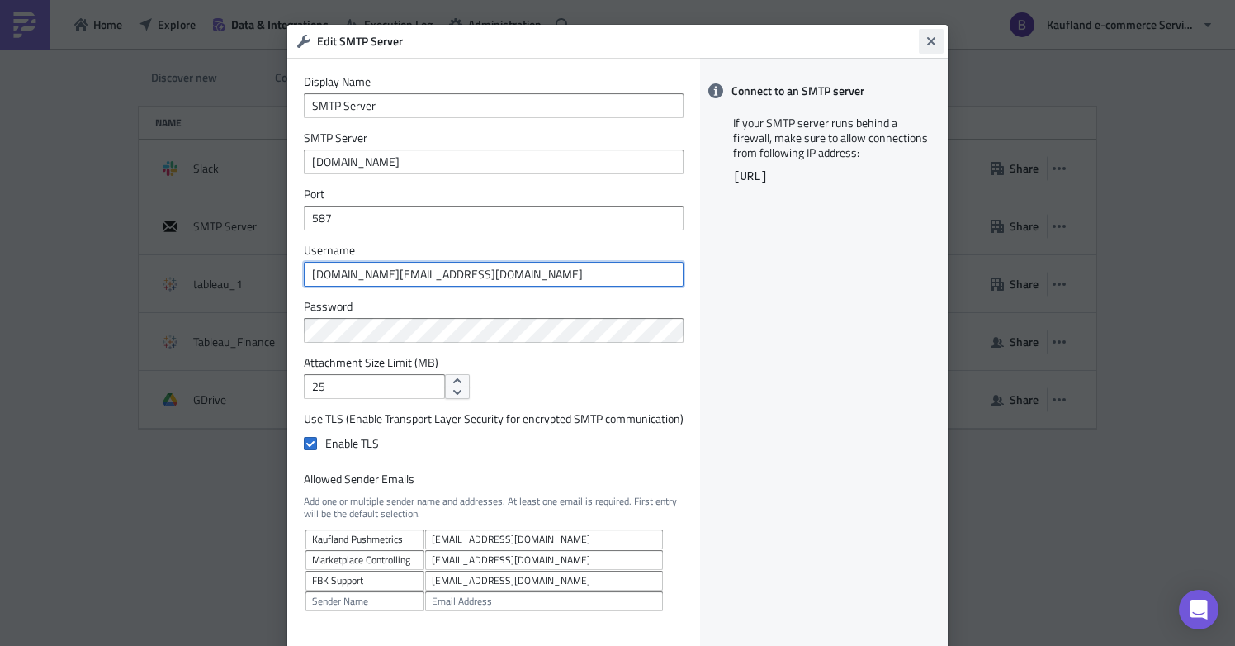 This screenshot has height=646, width=1235. I want to click on button: increment, so click(458, 381).